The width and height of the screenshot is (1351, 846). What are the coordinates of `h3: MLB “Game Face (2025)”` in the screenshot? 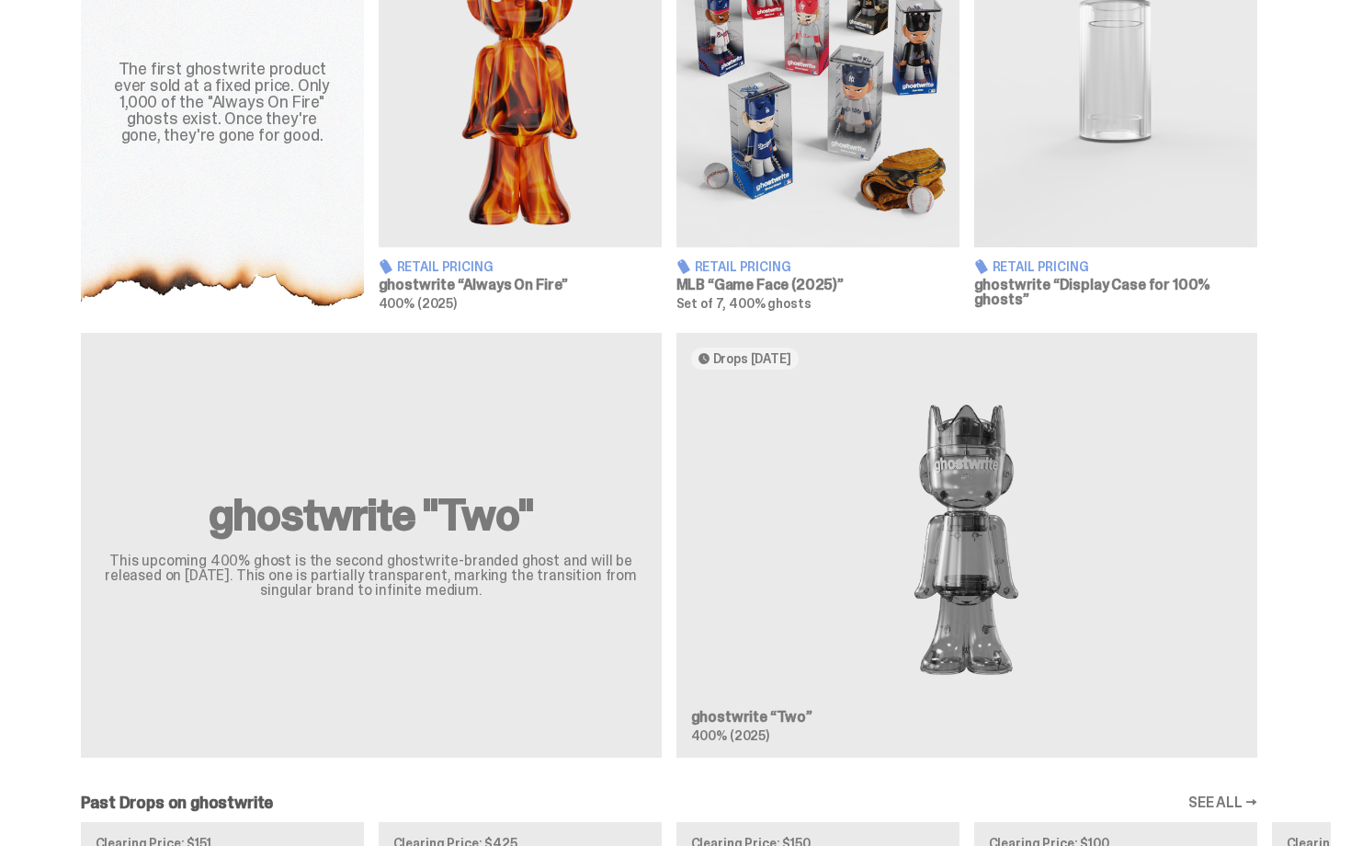 It's located at (818, 285).